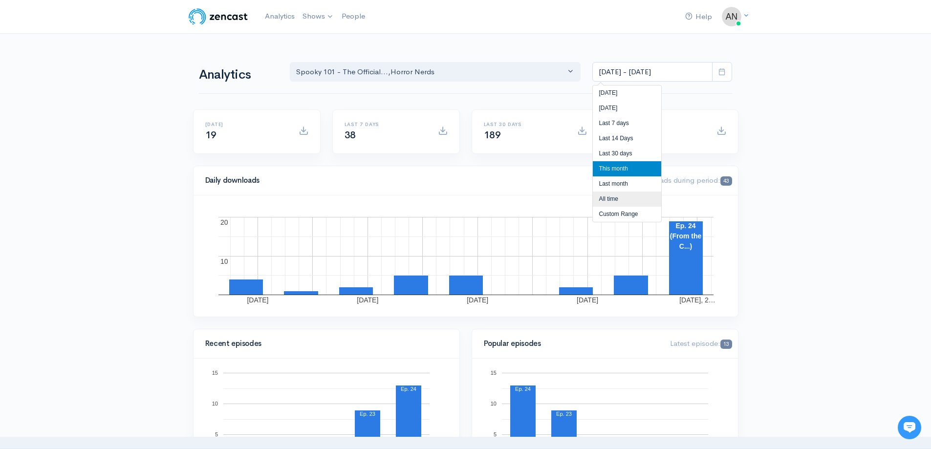 The image size is (931, 449). What do you see at coordinates (652, 72) in the screenshot?
I see `input: analytics date range selector` at bounding box center [652, 72].